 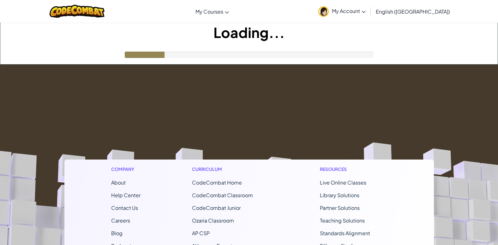 I want to click on a: My Courses, so click(x=212, y=11).